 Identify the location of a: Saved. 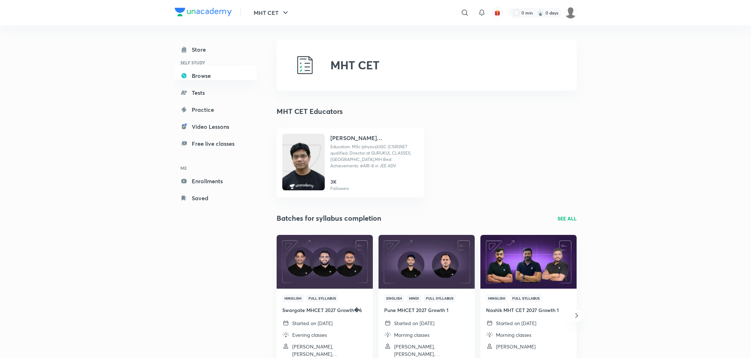
(216, 198).